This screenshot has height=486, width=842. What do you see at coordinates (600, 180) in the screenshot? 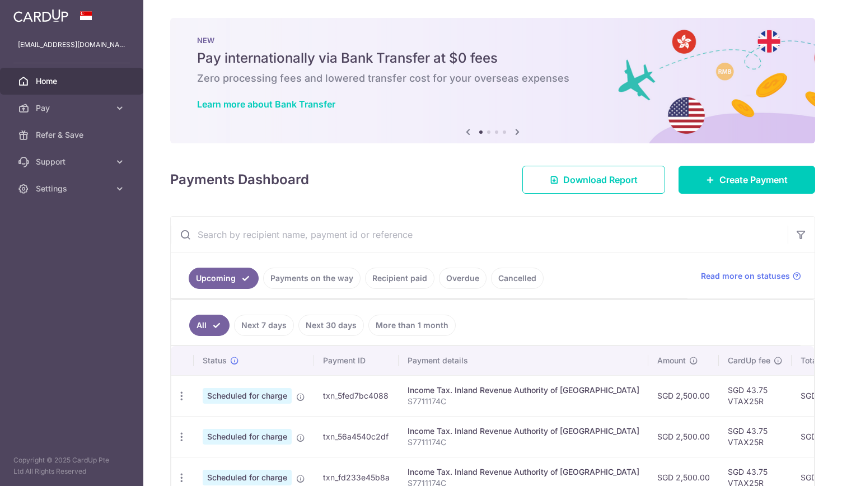
I see `span: Download Report` at bounding box center [600, 180].